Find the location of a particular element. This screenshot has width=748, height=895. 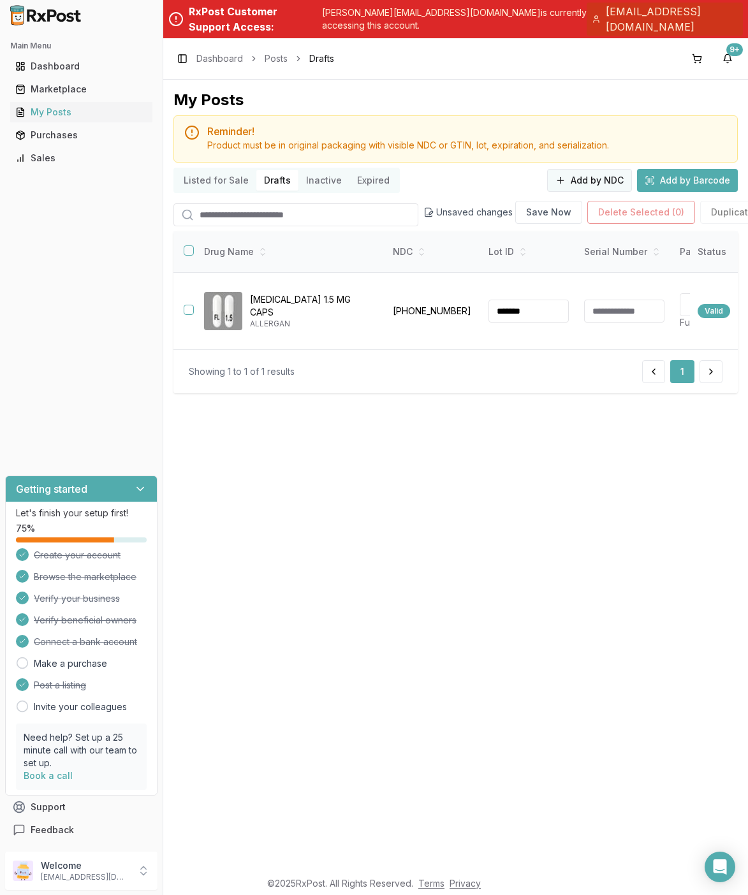

button: Add by Barcode is located at coordinates (687, 180).